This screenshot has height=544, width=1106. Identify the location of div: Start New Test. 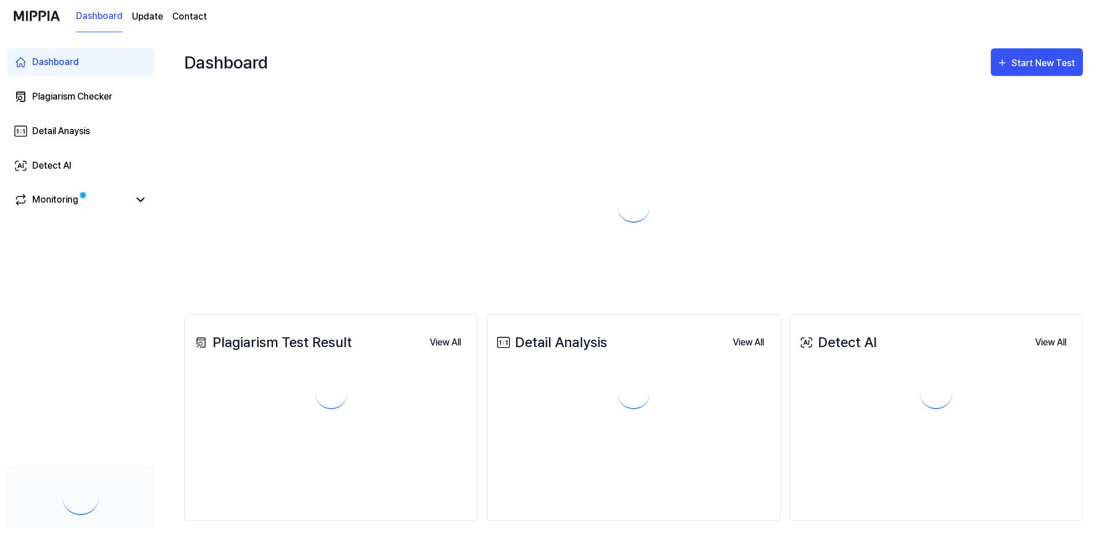
(1044, 63).